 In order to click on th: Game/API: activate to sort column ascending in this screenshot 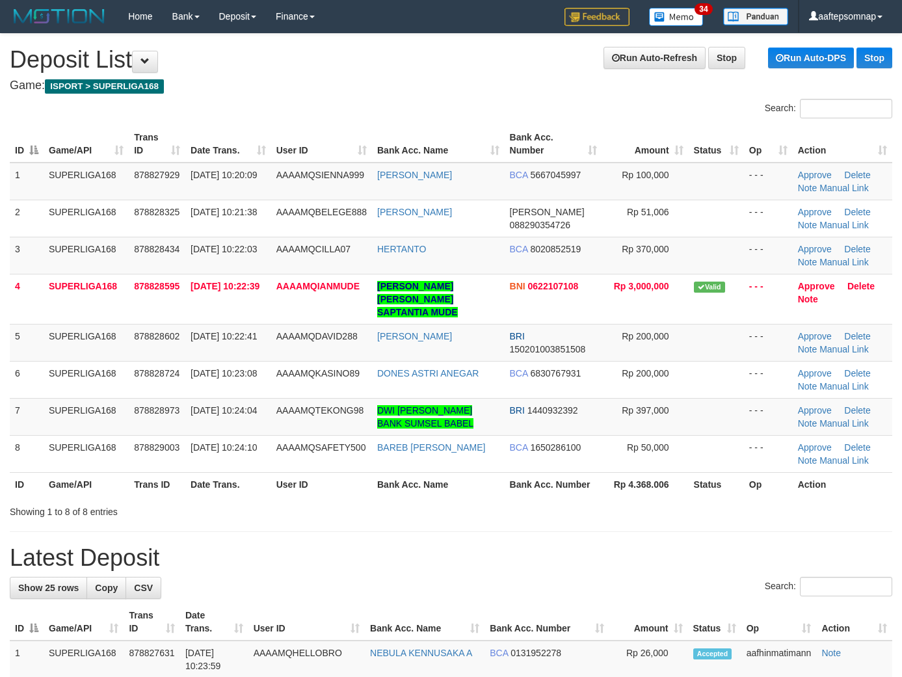, I will do `click(83, 622)`.